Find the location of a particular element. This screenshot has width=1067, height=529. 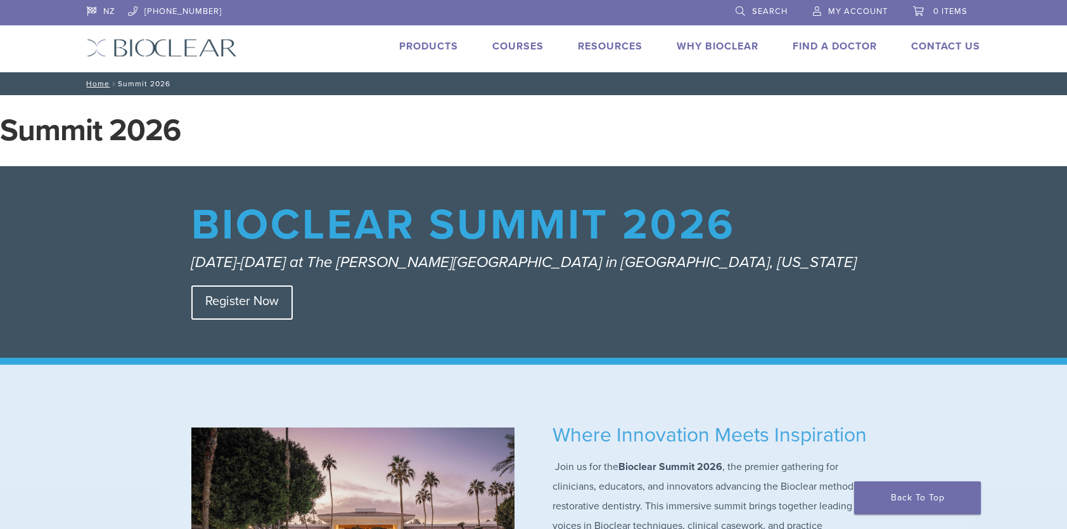

a: Contact Us is located at coordinates (946, 46).